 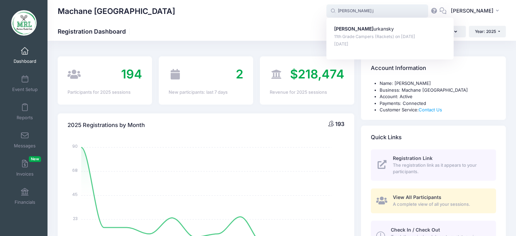 I want to click on span: A complete view of all your sessions., so click(x=440, y=204).